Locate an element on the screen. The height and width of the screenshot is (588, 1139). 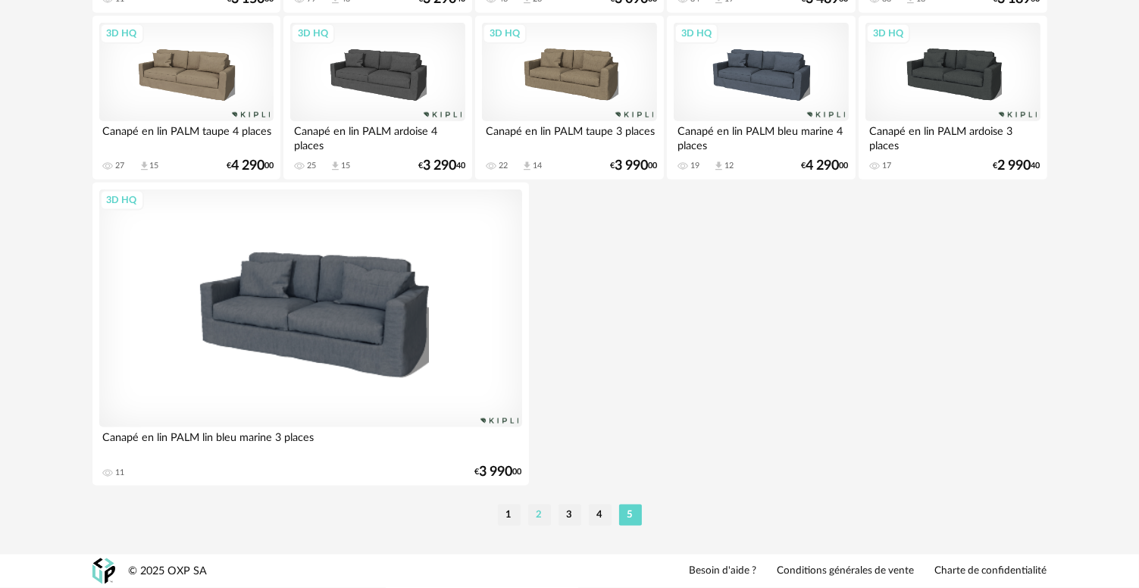
span: 2 990 is located at coordinates (1015, 166).